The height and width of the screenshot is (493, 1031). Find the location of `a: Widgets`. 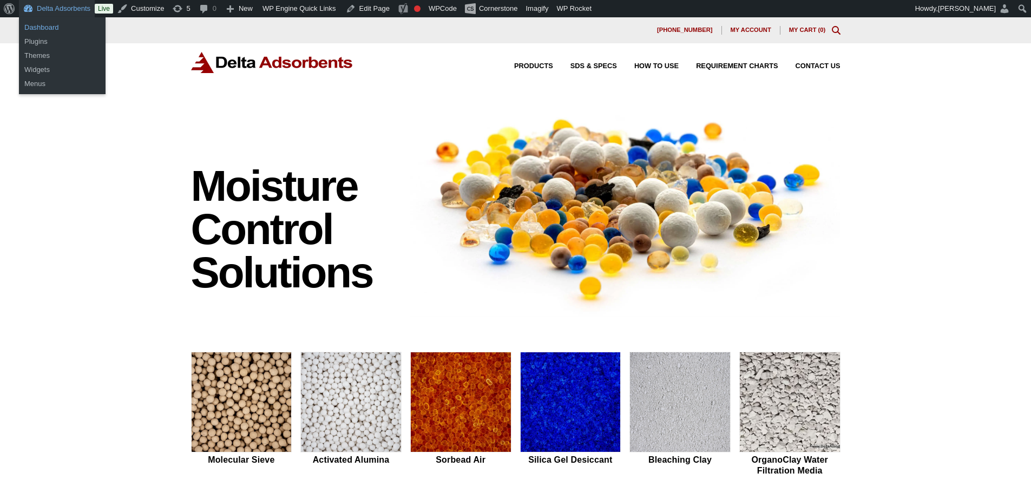

a: Widgets is located at coordinates (62, 70).